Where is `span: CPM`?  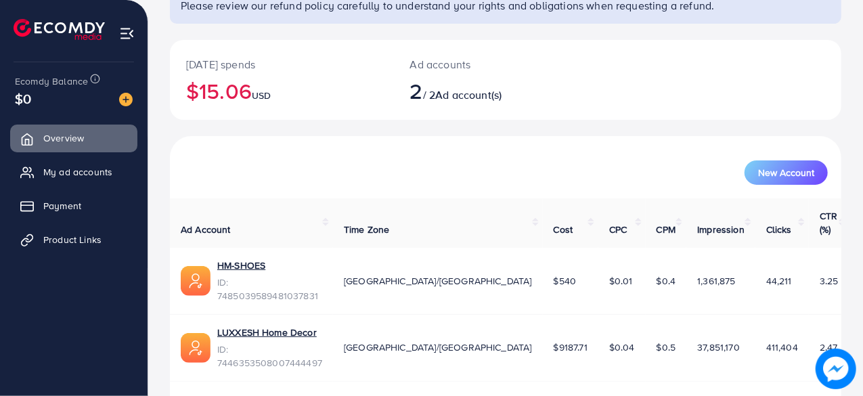
span: CPM is located at coordinates (666, 229).